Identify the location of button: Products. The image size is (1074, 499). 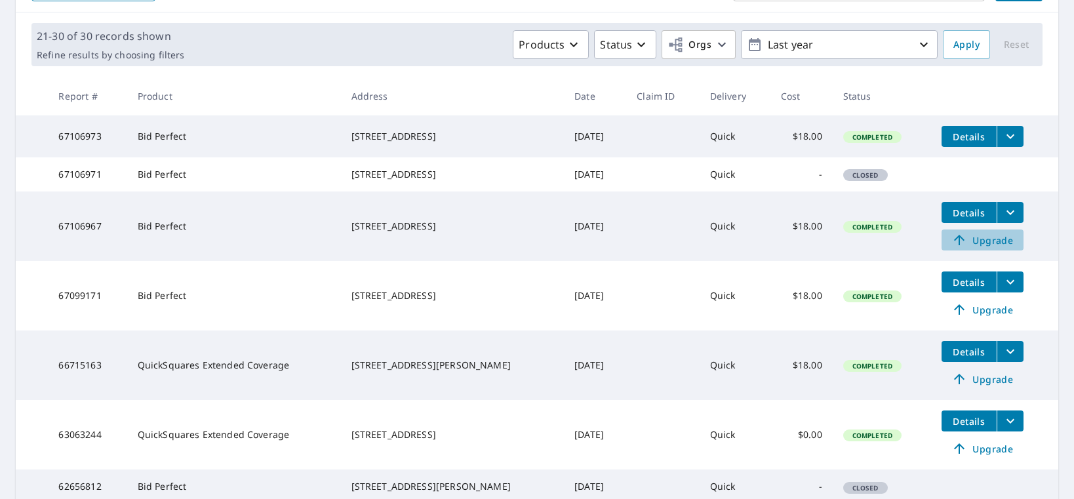
(551, 45).